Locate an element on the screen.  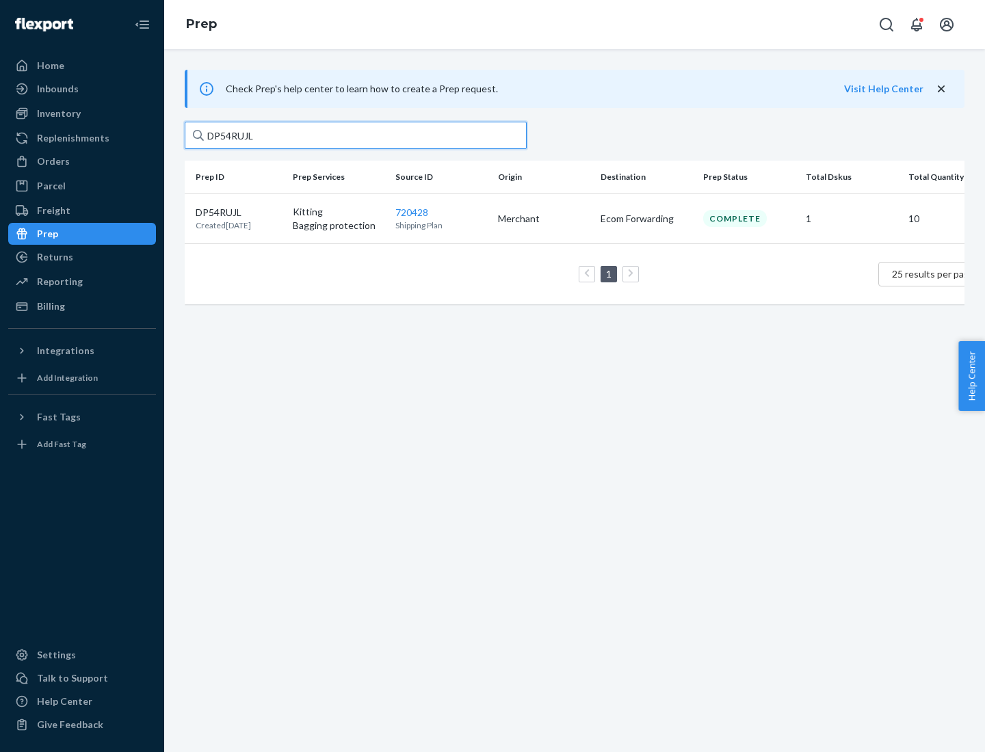
a: Inventory is located at coordinates (82, 114).